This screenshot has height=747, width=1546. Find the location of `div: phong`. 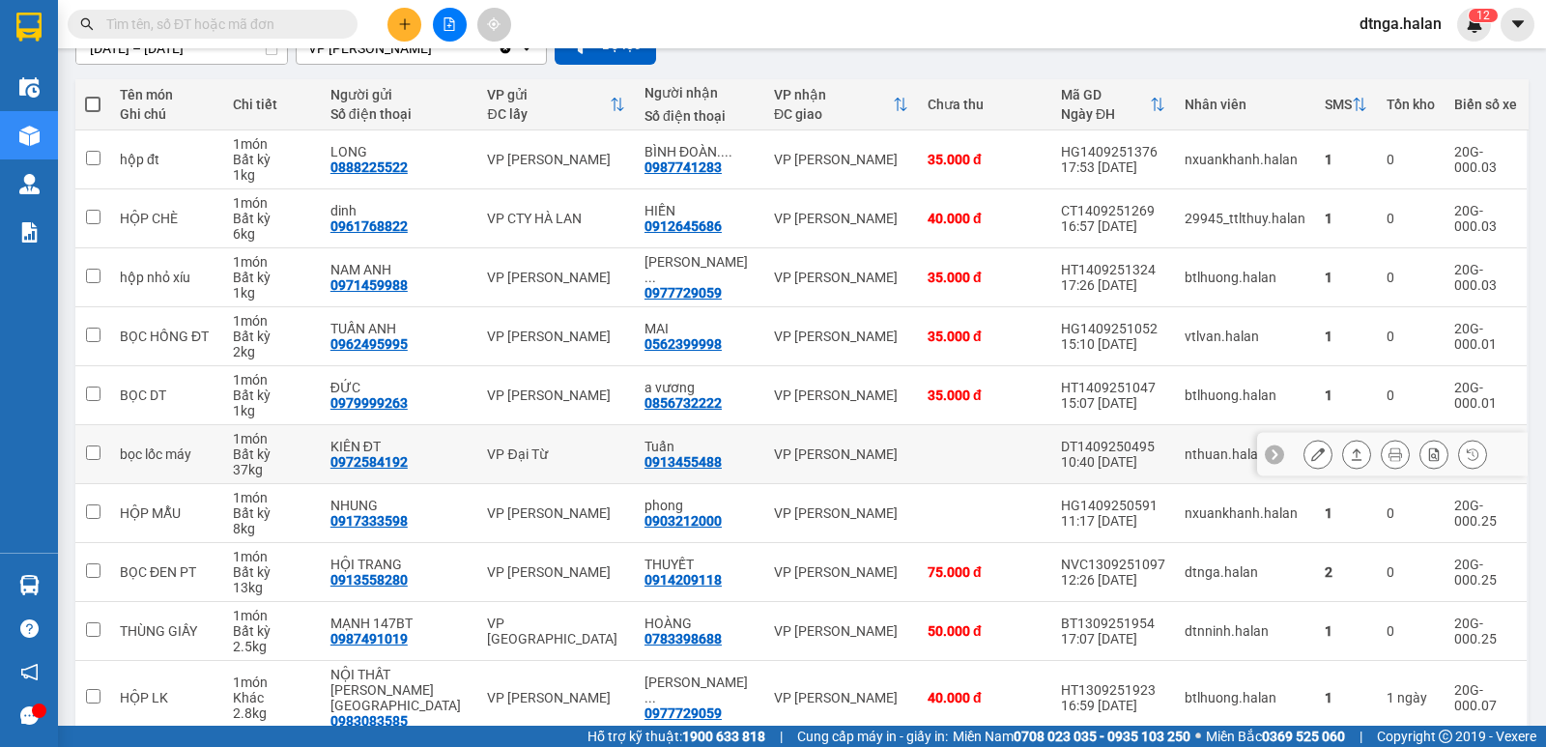

div: phong is located at coordinates (700, 505).